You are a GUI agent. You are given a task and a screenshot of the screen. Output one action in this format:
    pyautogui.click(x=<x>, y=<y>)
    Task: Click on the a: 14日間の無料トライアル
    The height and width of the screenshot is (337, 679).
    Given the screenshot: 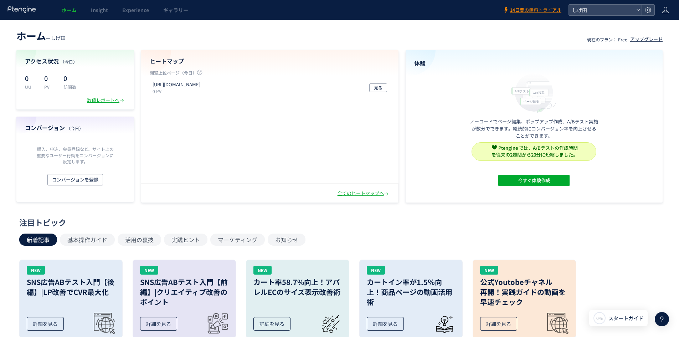 What is the action you would take?
    pyautogui.click(x=532, y=10)
    